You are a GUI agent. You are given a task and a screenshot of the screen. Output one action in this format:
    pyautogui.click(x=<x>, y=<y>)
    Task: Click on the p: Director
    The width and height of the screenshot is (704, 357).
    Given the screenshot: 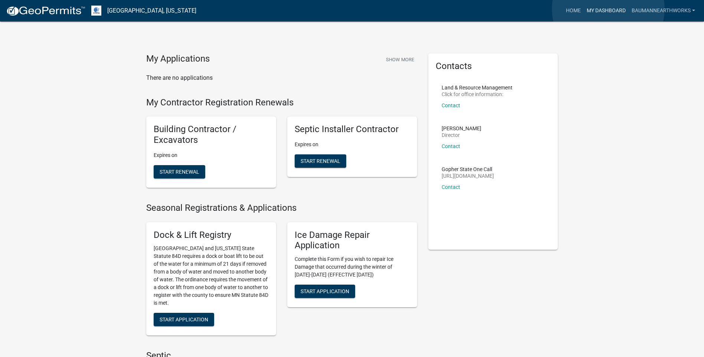 What is the action you would take?
    pyautogui.click(x=461, y=135)
    